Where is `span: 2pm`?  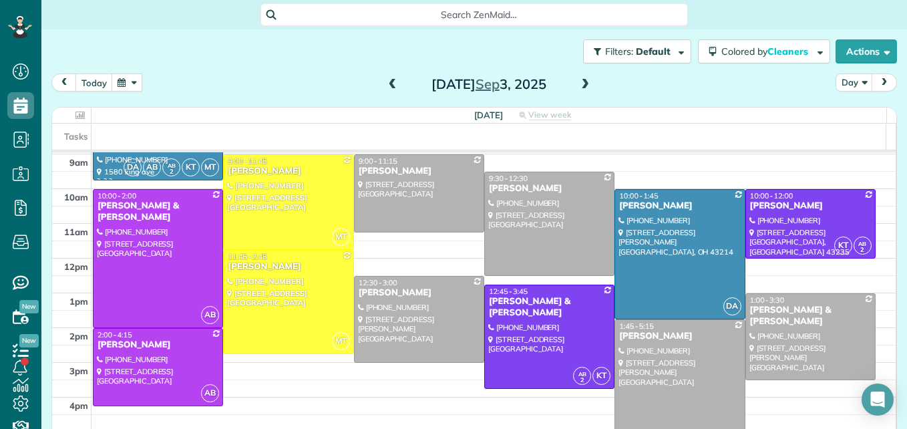
span: 2pm is located at coordinates (79, 336).